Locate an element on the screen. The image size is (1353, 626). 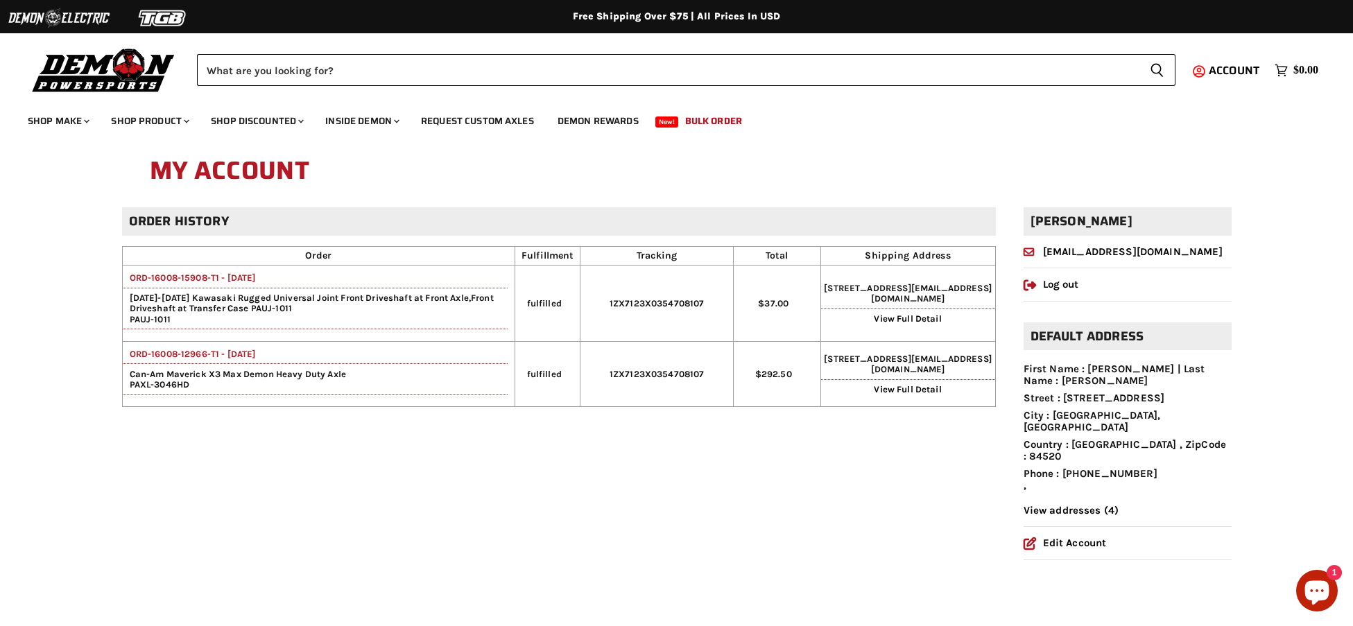
th: Fulfillment is located at coordinates (548, 256).